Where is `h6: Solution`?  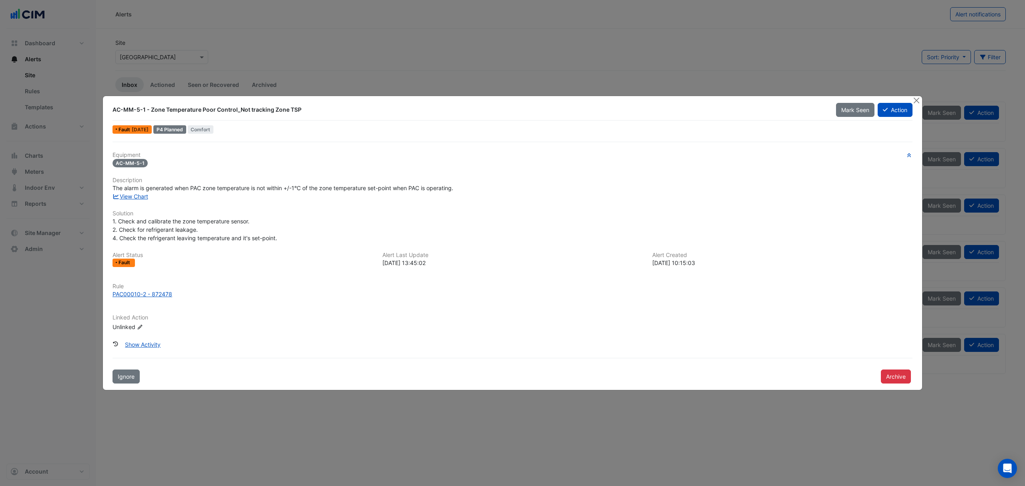
h6: Solution is located at coordinates (513, 213).